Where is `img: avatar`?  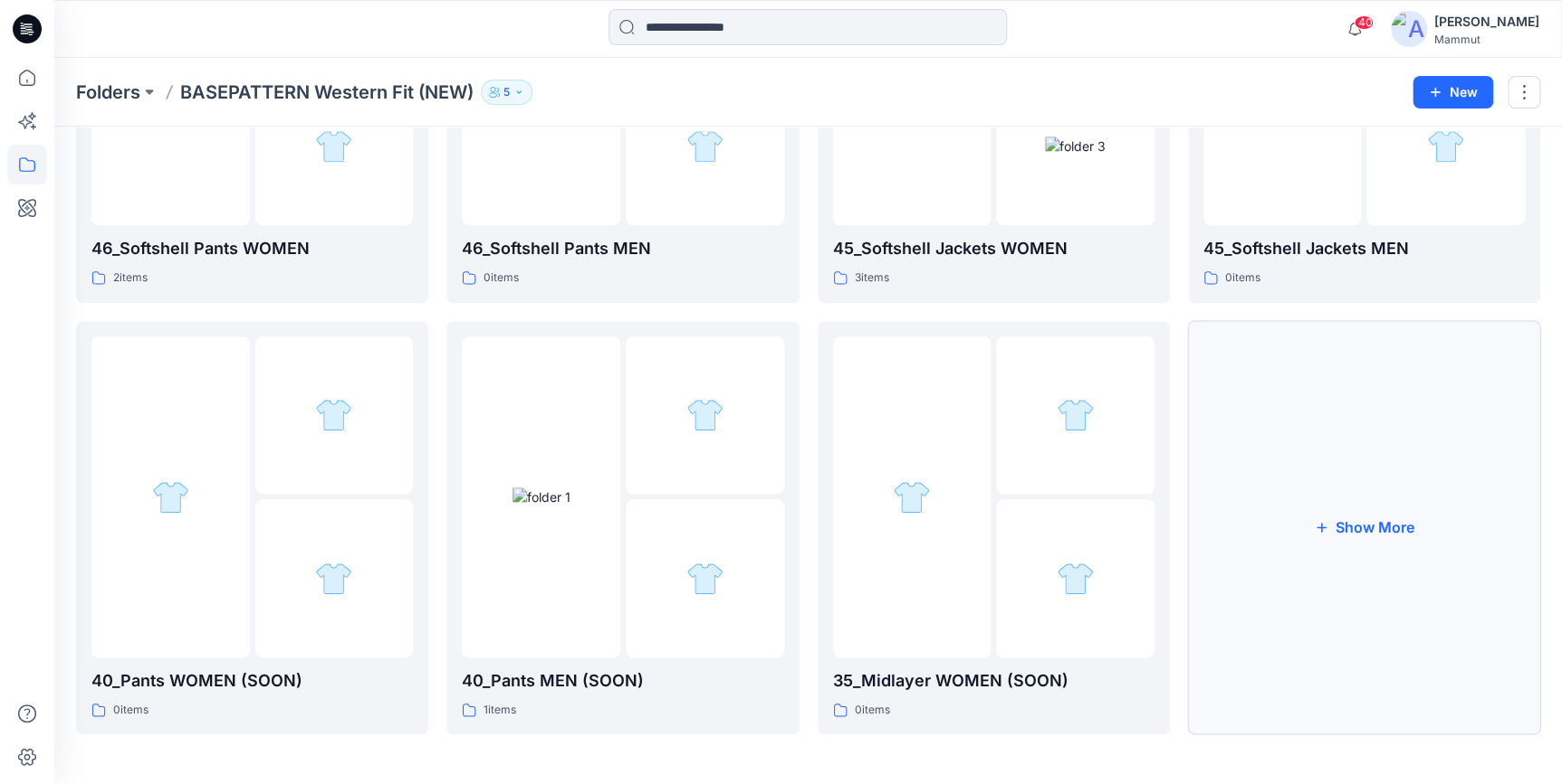 img: avatar is located at coordinates (1409, 29).